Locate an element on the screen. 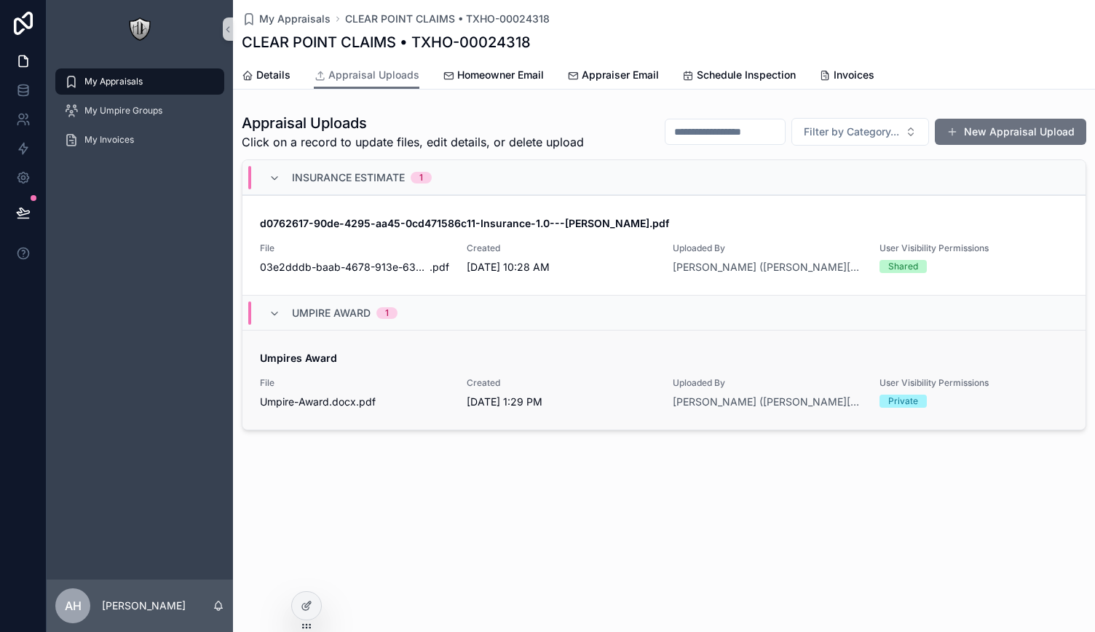 The image size is (1095, 632). a: My Invoices is located at coordinates (140, 140).